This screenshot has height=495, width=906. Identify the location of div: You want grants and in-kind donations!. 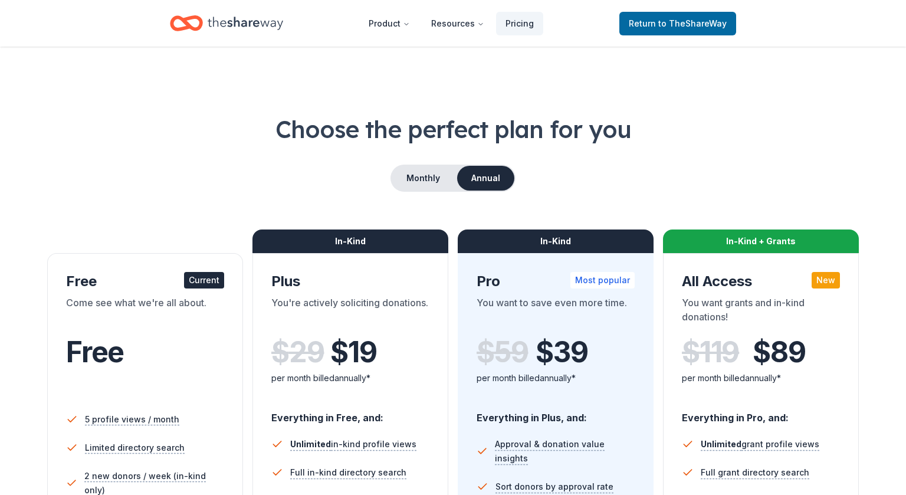
(761, 312).